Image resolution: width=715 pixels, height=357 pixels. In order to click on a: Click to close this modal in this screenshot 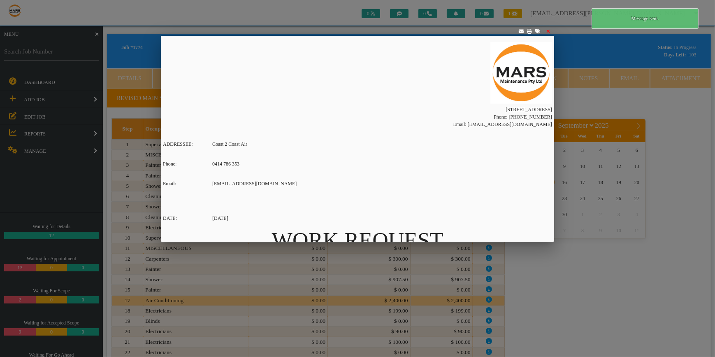, I will do `click(548, 30)`.